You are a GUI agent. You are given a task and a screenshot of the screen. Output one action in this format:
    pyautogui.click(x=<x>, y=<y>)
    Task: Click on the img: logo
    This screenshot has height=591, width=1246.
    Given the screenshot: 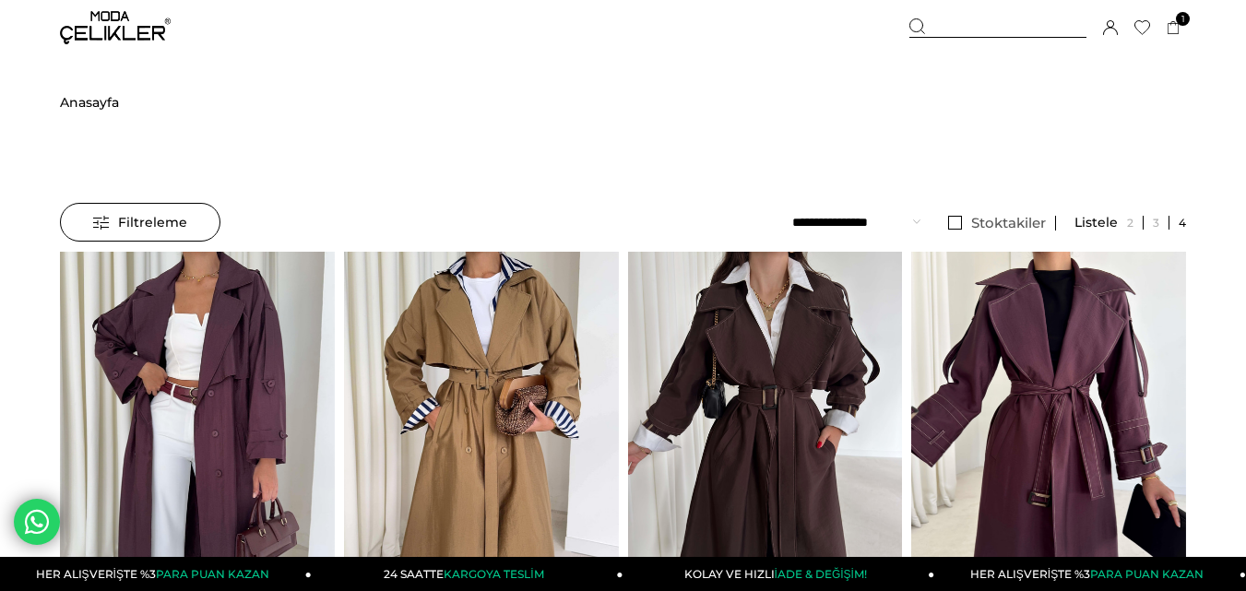 What is the action you would take?
    pyautogui.click(x=115, y=28)
    